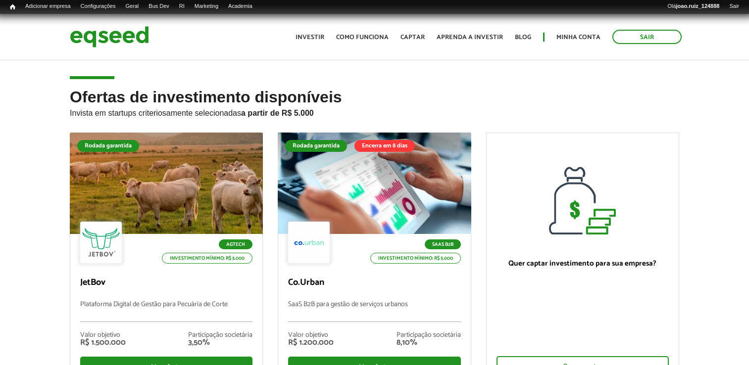 The width and height of the screenshot is (749, 365). Describe the element at coordinates (166, 311) in the screenshot. I see `p: Plataforma Digital de Gestão para Pecuária de Corte` at that location.